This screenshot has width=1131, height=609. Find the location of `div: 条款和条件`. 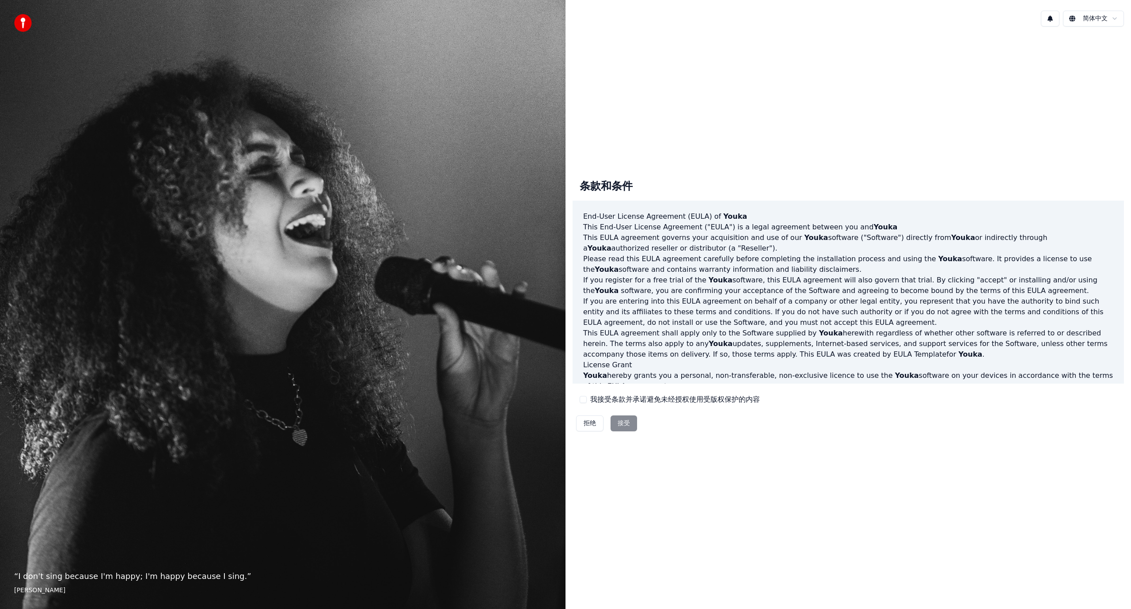

div: 条款和条件 is located at coordinates (606, 186).